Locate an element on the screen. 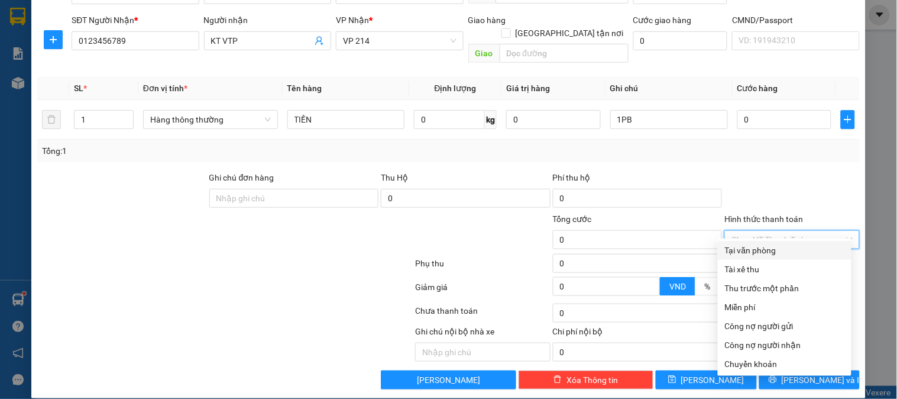 The image size is (897, 399). div: Cước gửi hàng sẽ được ghi vào công nợ của người gửi is located at coordinates (785, 326).